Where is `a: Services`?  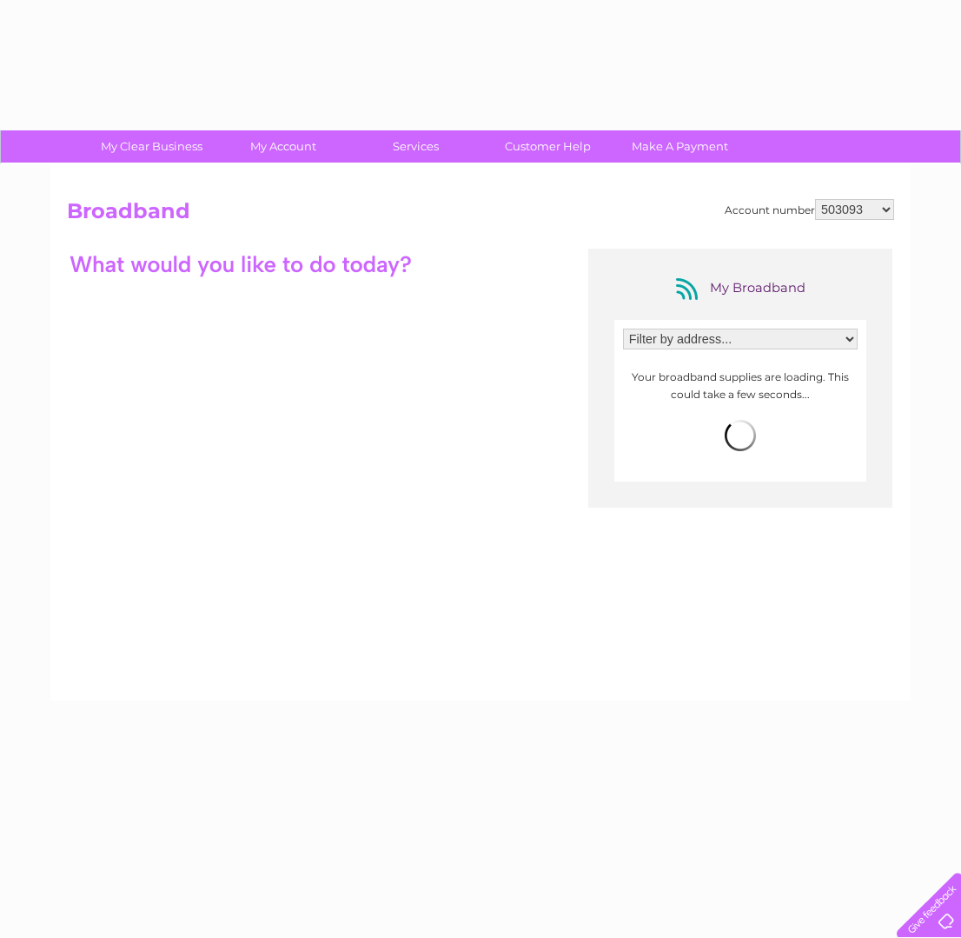
a: Services is located at coordinates (415, 146).